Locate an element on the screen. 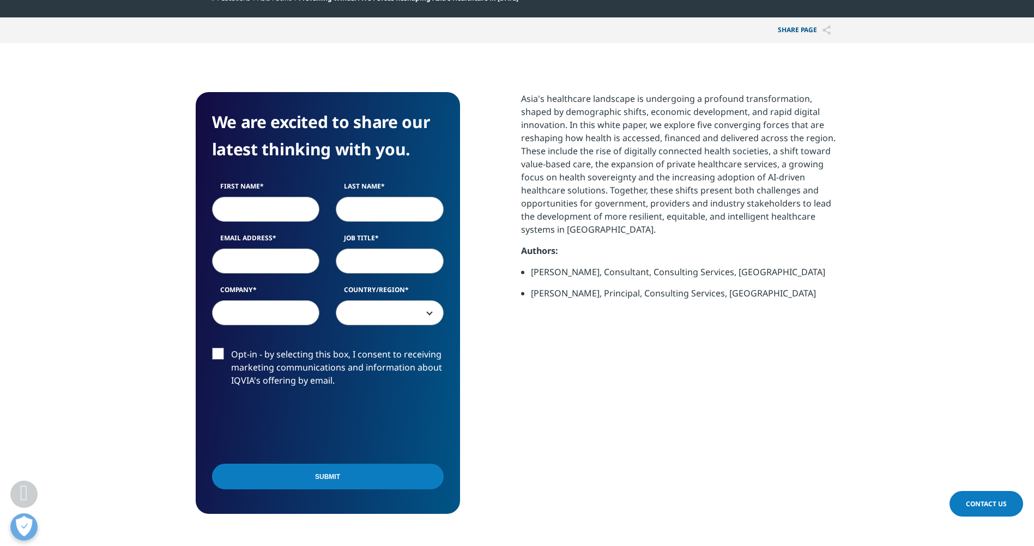 The width and height of the screenshot is (1034, 546). a: Contact Us is located at coordinates (986, 504).